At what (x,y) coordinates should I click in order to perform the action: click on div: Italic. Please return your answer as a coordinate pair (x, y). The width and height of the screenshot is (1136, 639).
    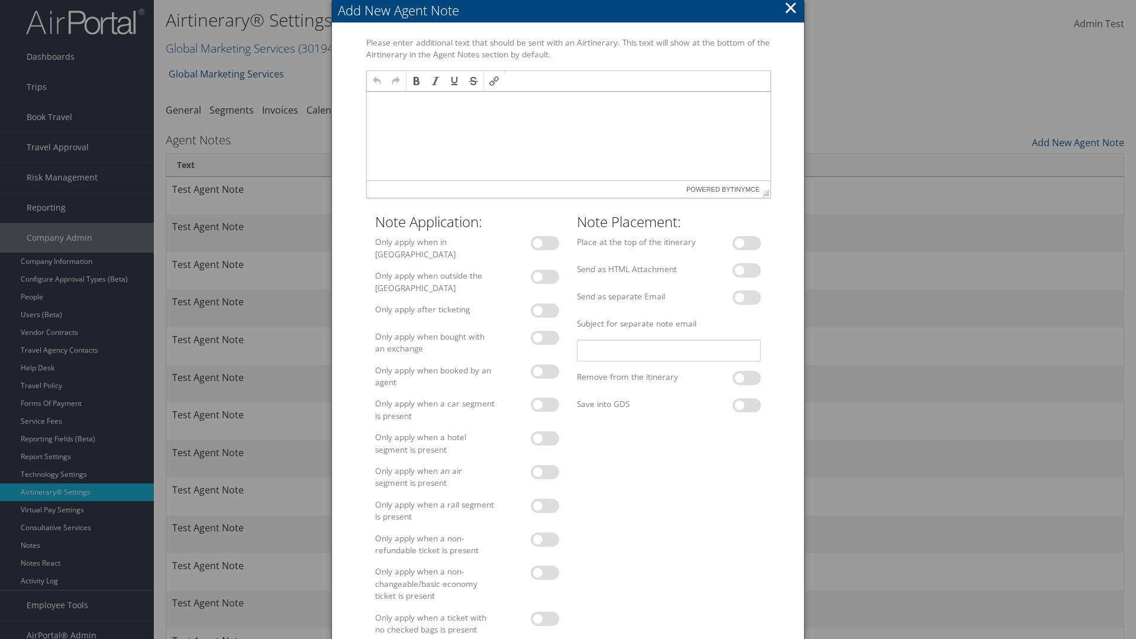
    Looking at the image, I should click on (435, 81).